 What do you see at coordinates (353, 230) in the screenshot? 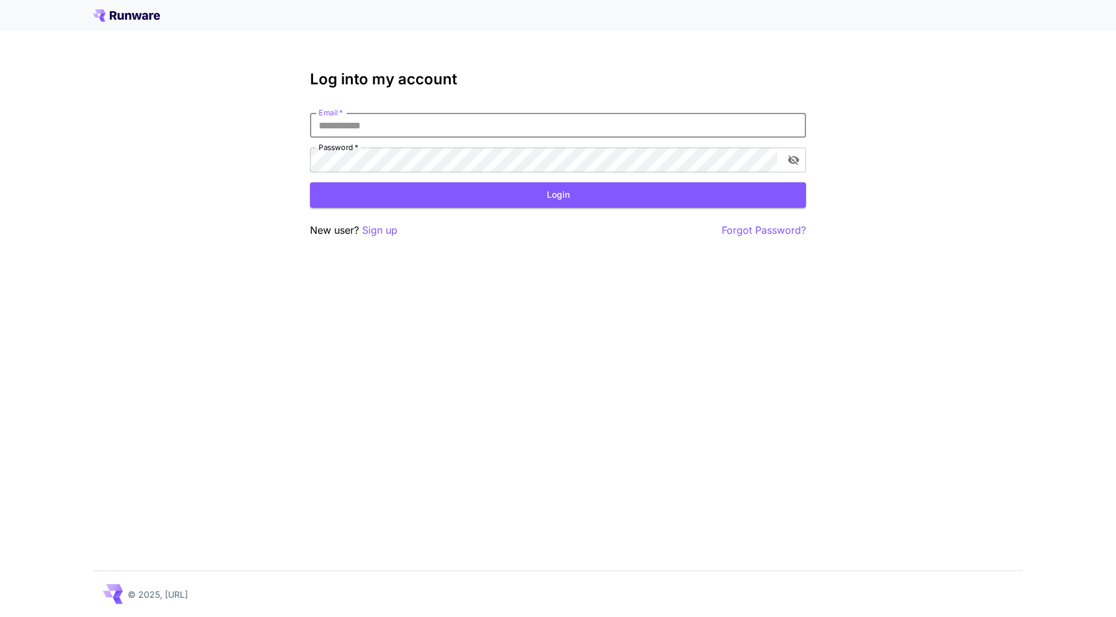
I see `p: New user?` at bounding box center [353, 230].